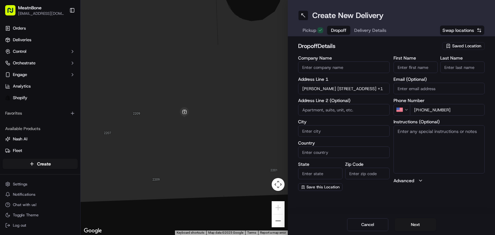 The image size is (495, 235). Describe the element at coordinates (344, 122) in the screenshot. I see `label: City` at that location.